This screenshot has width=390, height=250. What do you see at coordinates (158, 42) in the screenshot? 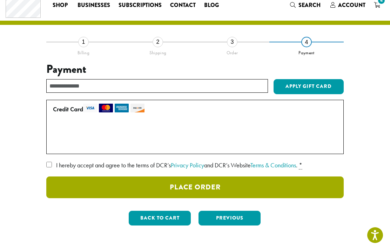
I see `div: 2` at bounding box center [158, 42].